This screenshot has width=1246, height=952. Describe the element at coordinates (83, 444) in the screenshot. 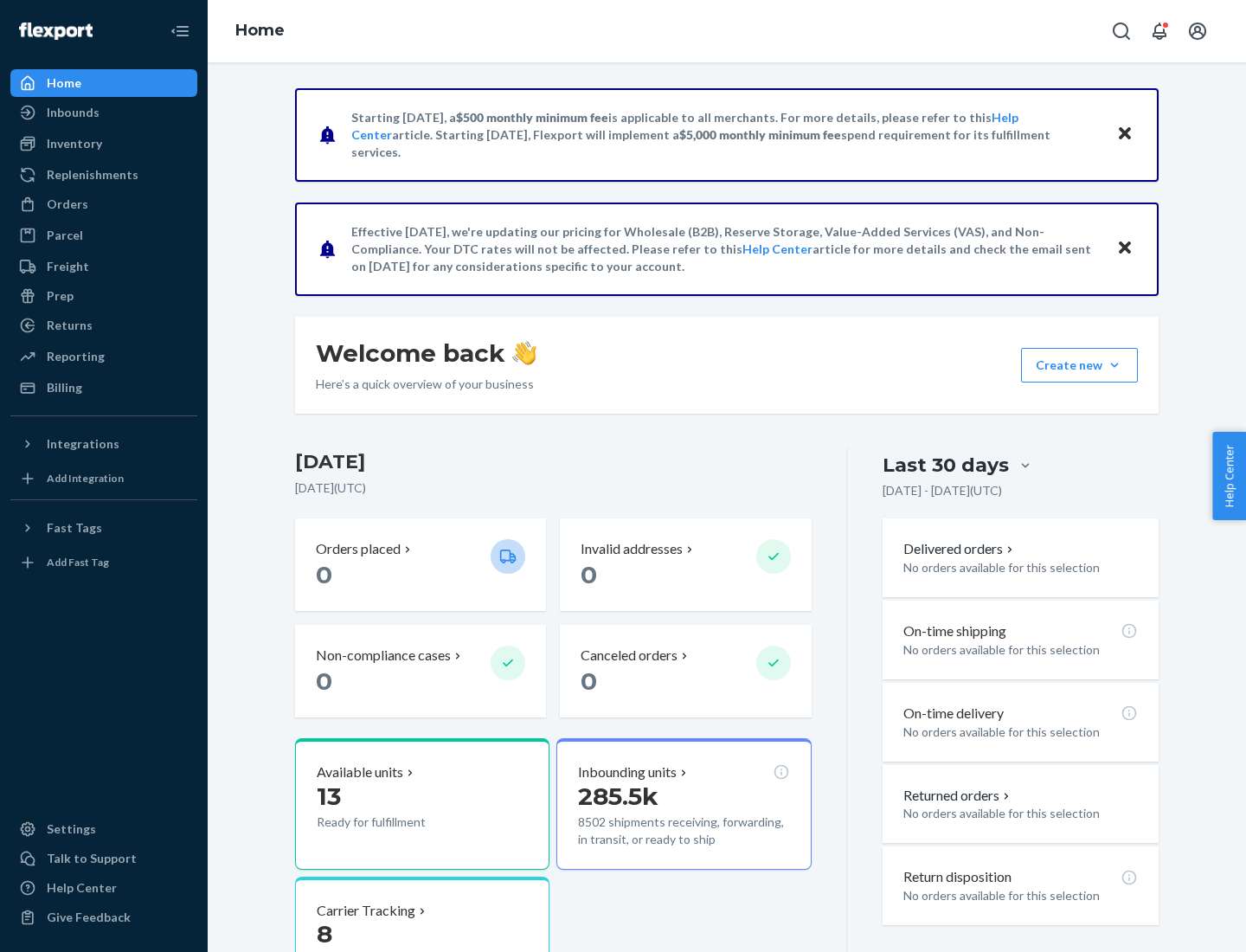

I see `div: Integrations` at that location.